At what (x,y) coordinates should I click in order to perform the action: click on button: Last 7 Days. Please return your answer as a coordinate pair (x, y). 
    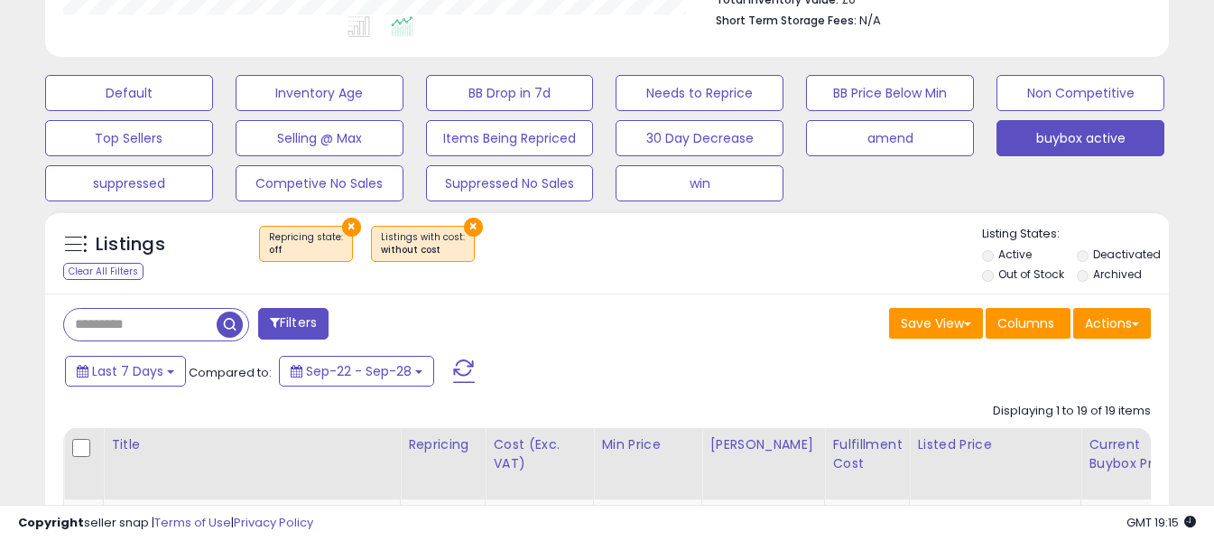
    Looking at the image, I should click on (125, 371).